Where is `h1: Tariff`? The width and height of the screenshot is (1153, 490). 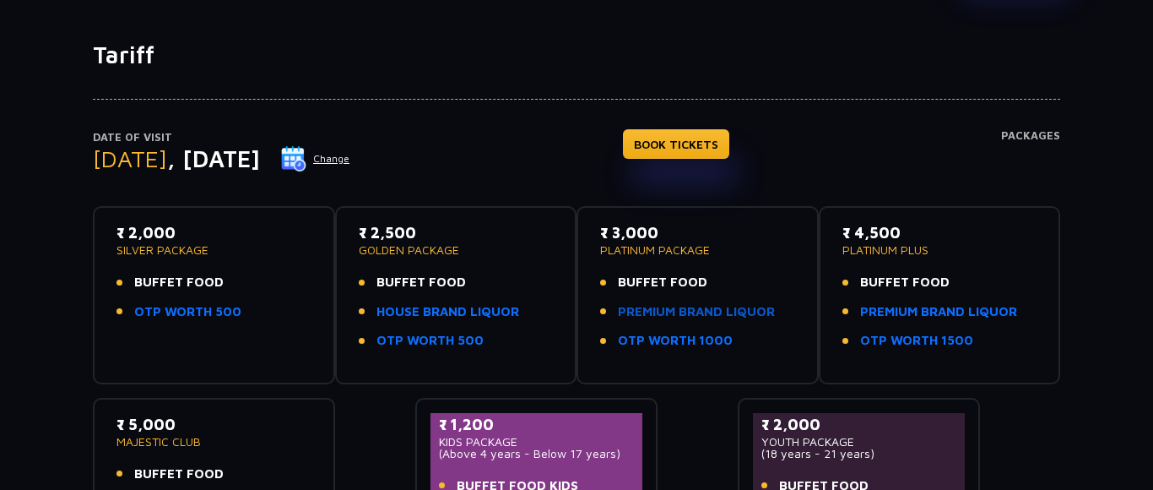 h1: Tariff is located at coordinates (577, 55).